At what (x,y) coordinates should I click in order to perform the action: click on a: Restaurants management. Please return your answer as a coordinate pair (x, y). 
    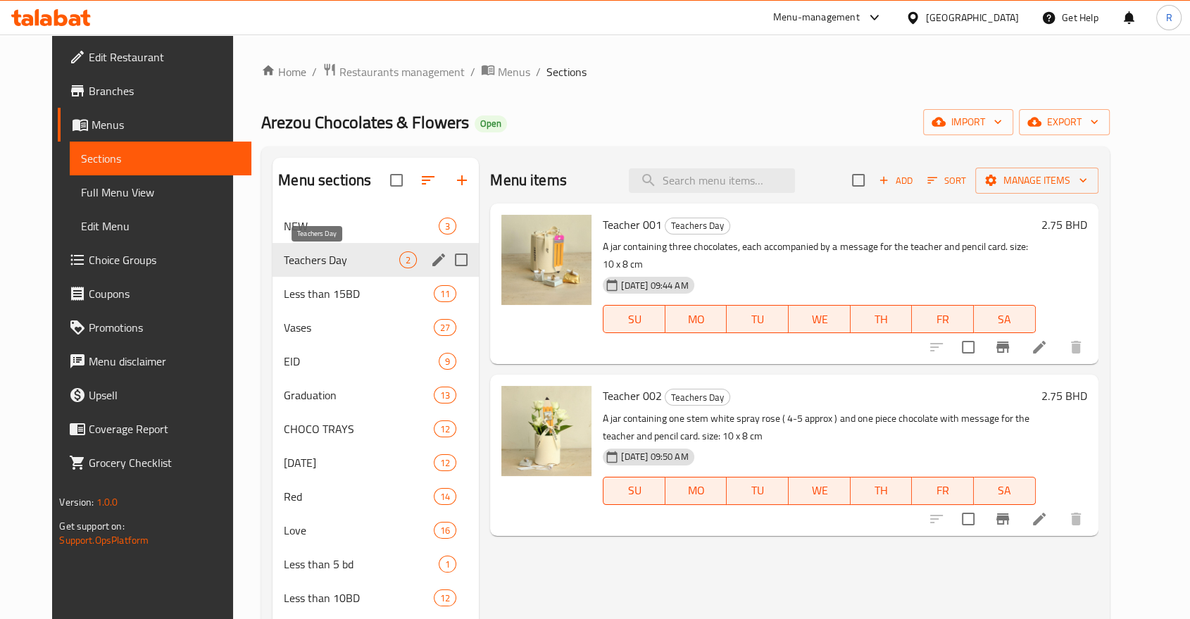
    Looking at the image, I should click on (394, 72).